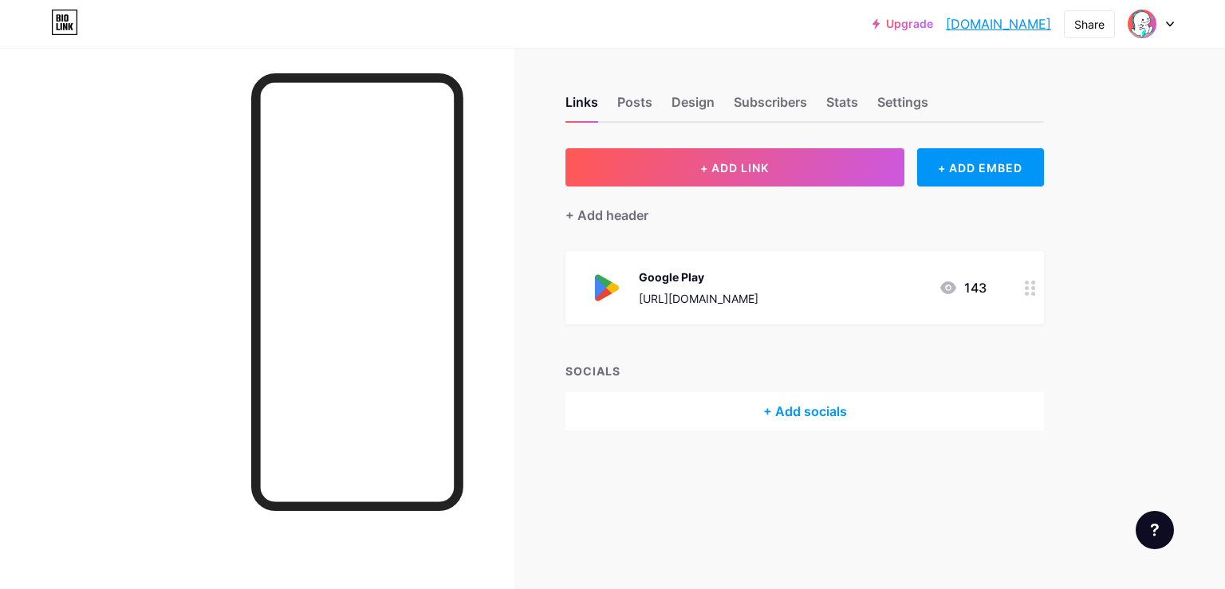 The width and height of the screenshot is (1225, 589). Describe the element at coordinates (581, 107) in the screenshot. I see `div: Links` at that location.